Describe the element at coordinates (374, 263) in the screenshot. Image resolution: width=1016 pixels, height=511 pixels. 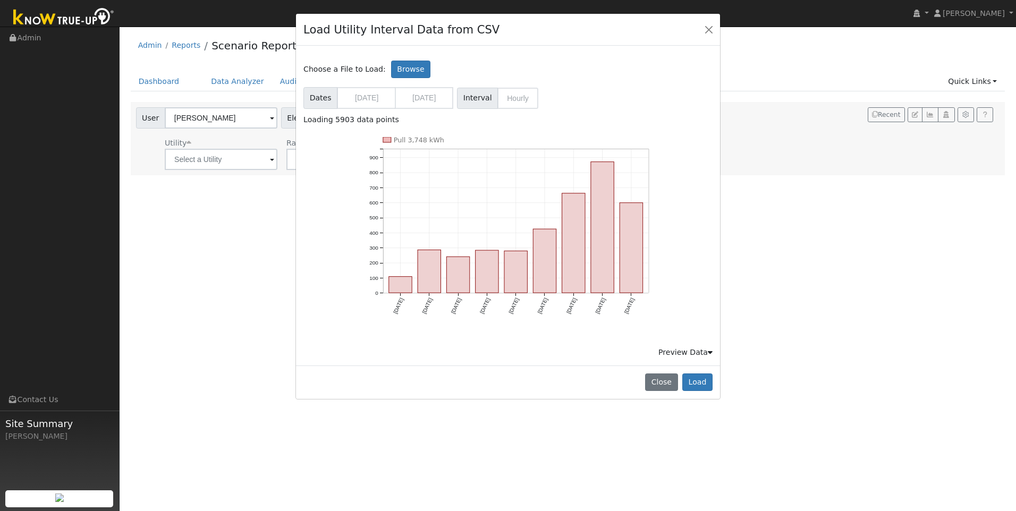
I see `text: 200` at that location.